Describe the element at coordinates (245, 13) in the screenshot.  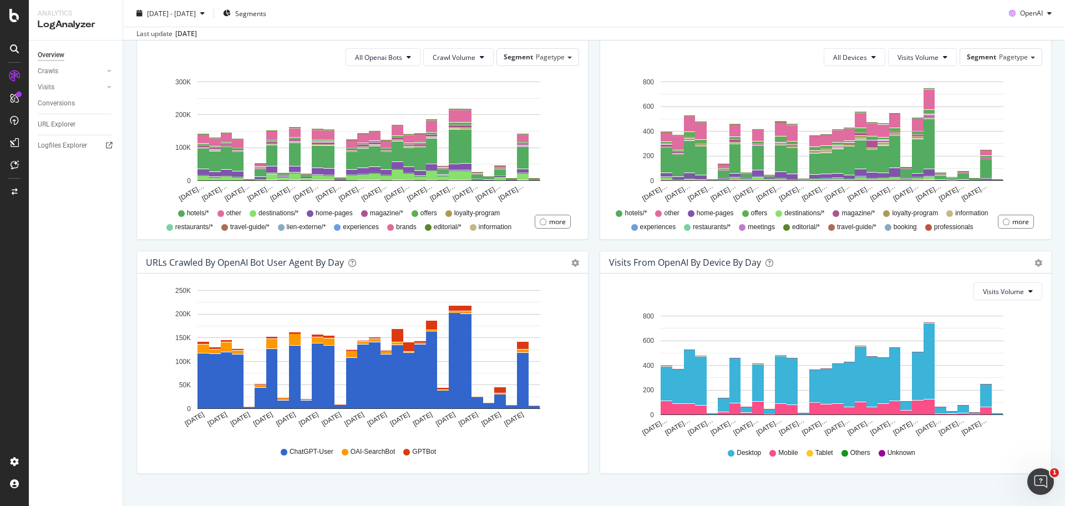
I see `button: Segments` at that location.